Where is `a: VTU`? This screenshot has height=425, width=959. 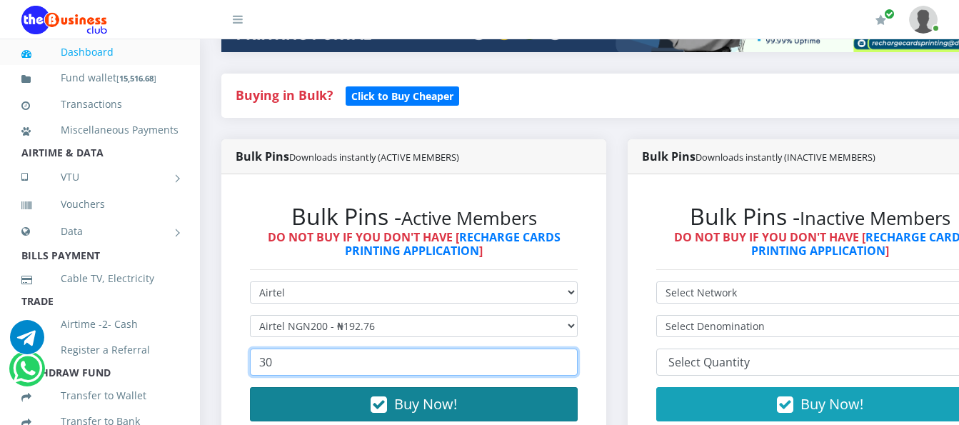 a: VTU is located at coordinates (100, 177).